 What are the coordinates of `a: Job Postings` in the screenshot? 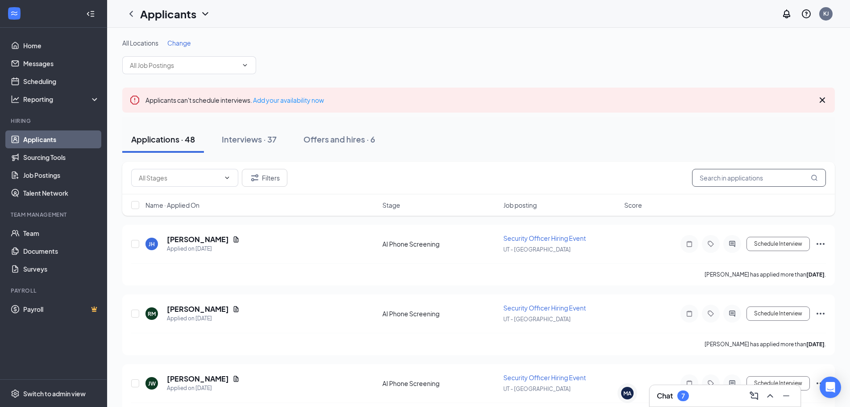 It's located at (61, 175).